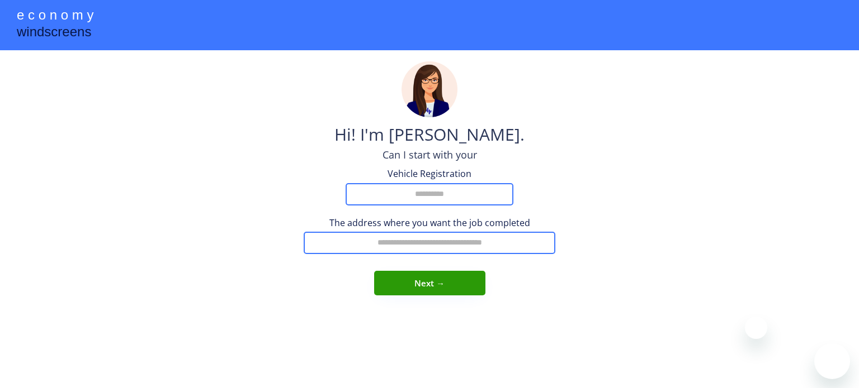 The height and width of the screenshot is (388, 859). What do you see at coordinates (429, 89) in the screenshot?
I see `img: madeline.png` at bounding box center [429, 89].